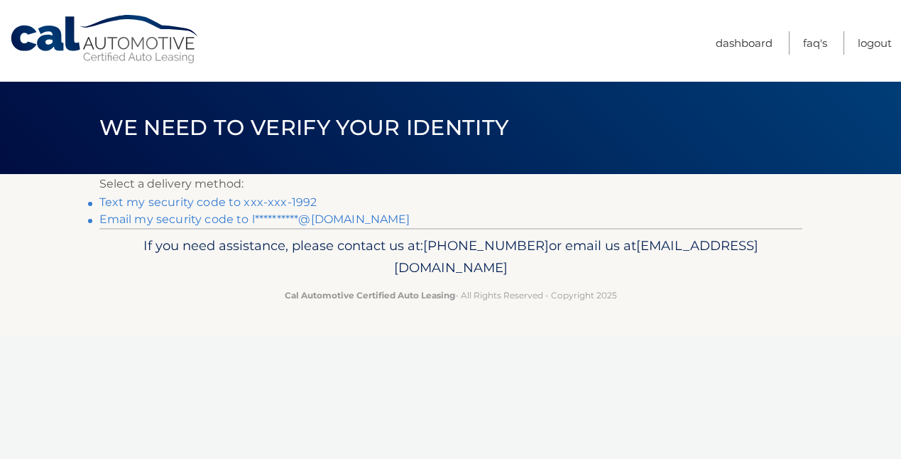 The image size is (901, 459). Describe the element at coordinates (304, 127) in the screenshot. I see `span: We need to verify your identity` at that location.